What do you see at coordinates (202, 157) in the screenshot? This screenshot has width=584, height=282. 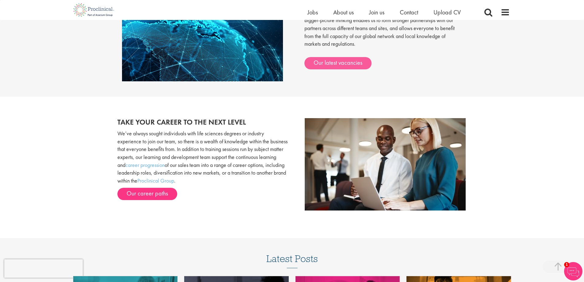 I see `p: We’ve always sought individuals with life sciences degrees or industry experience to join our tea...` at bounding box center [202, 157].